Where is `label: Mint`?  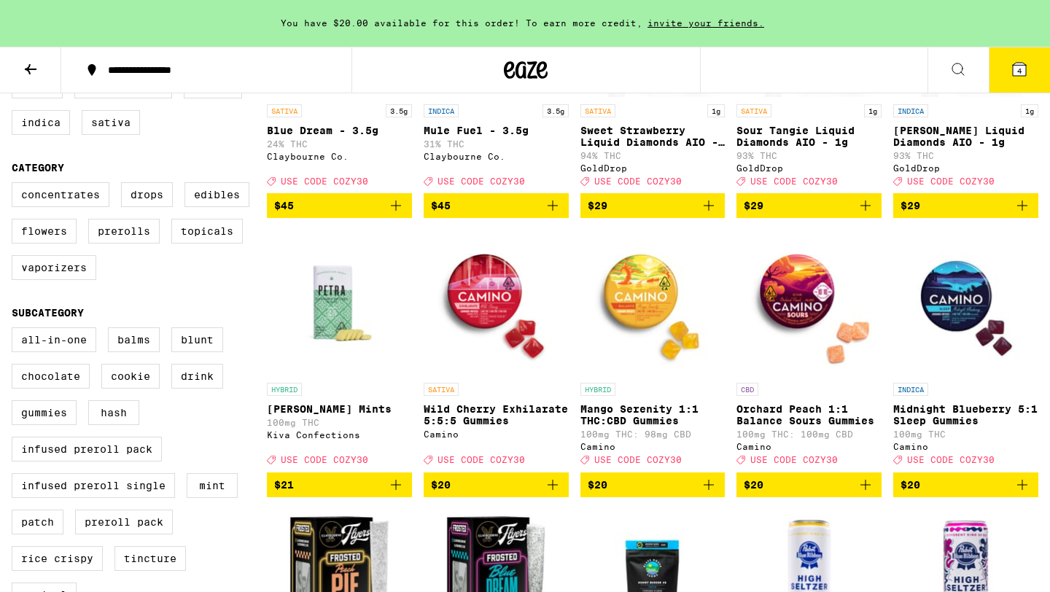 label: Mint is located at coordinates (212, 486).